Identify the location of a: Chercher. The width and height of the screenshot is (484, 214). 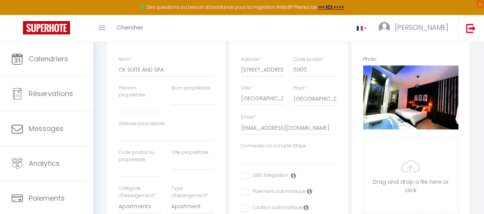
(130, 28).